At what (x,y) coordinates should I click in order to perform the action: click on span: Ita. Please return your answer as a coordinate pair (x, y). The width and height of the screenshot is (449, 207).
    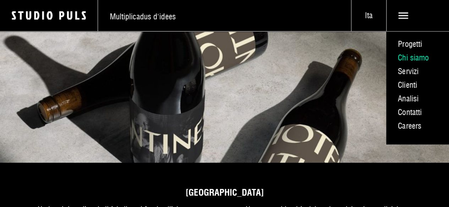
    Looking at the image, I should click on (368, 16).